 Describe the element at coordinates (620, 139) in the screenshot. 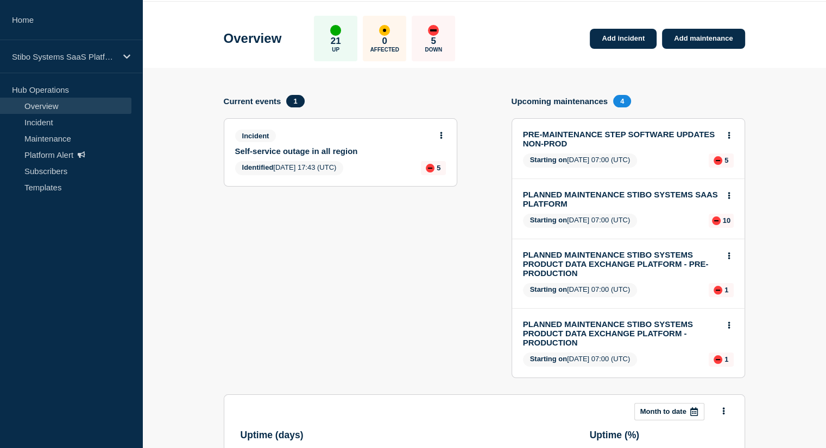

I see `a: PRE-MAINTENANCE STEP SOFTWARE UPDATES NON-PROD` at that location.